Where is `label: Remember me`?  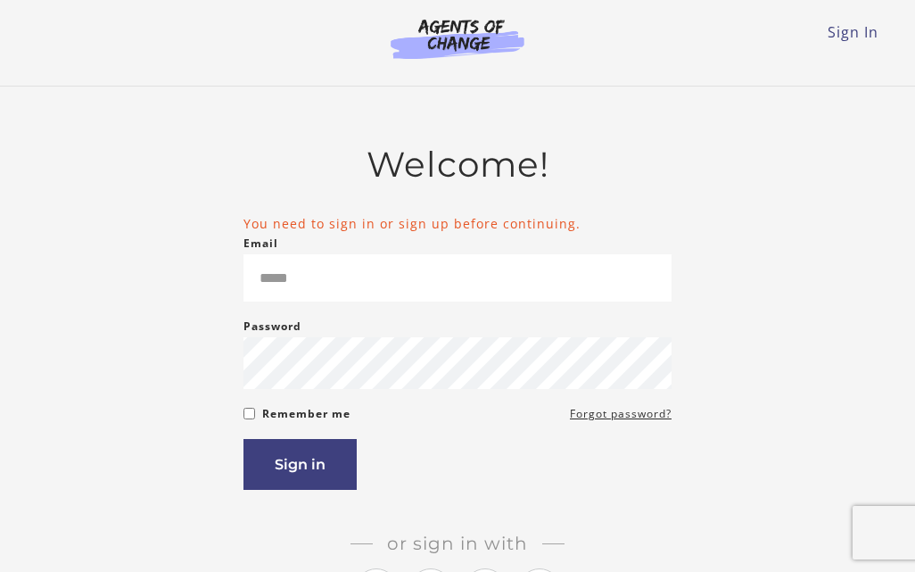 label: Remember me is located at coordinates (306, 414).